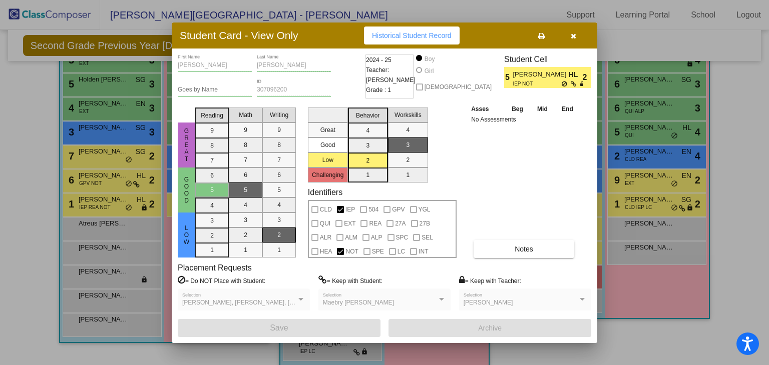  I want to click on span: QUI, so click(325, 224).